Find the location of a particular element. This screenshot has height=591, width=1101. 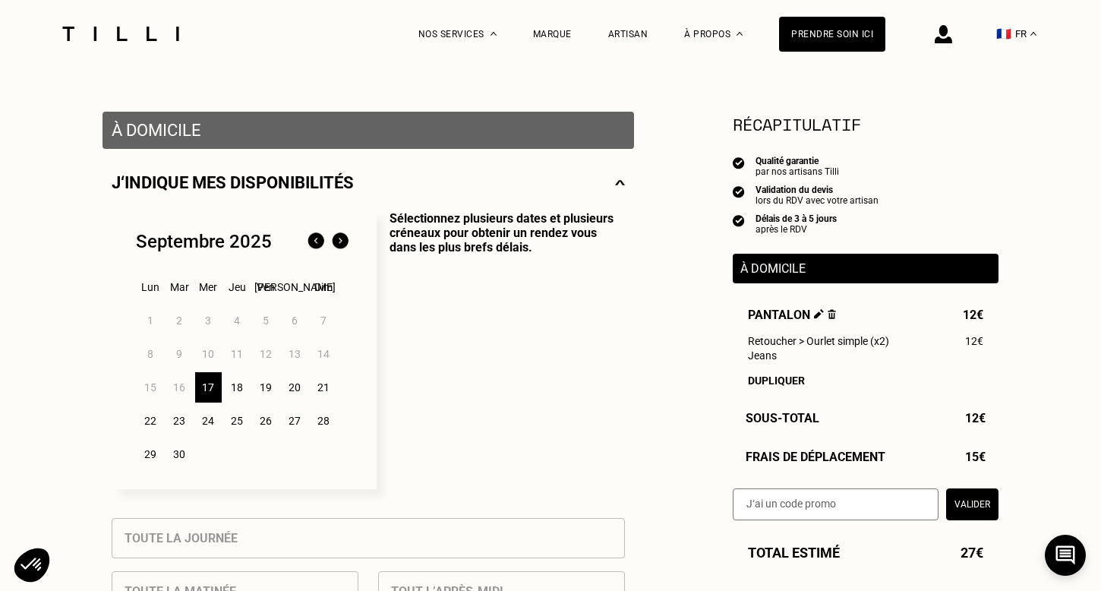

input: J‘ai un code promo is located at coordinates (835, 504).